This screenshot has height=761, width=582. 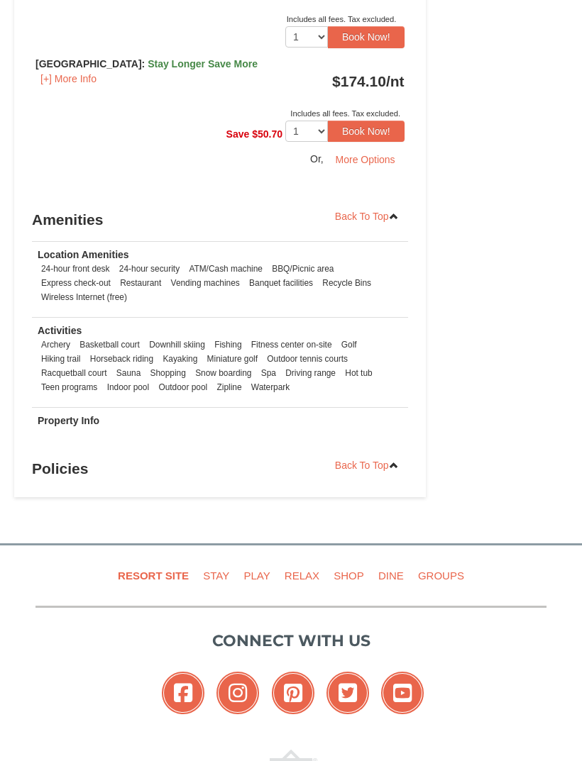 I want to click on li: Driving range, so click(x=310, y=374).